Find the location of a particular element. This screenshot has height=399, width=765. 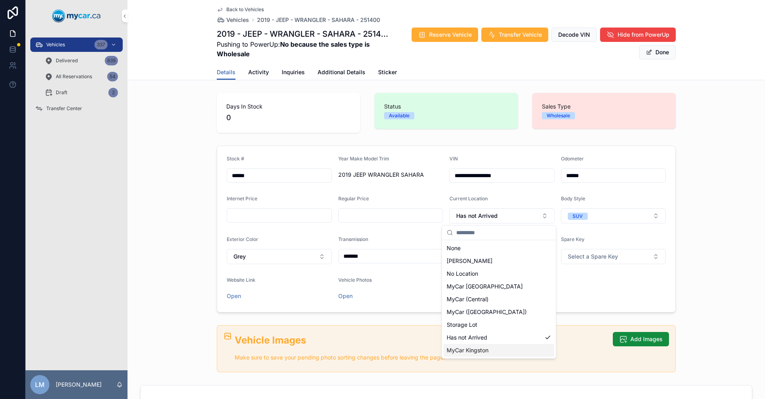

a: Details is located at coordinates (226, 73).